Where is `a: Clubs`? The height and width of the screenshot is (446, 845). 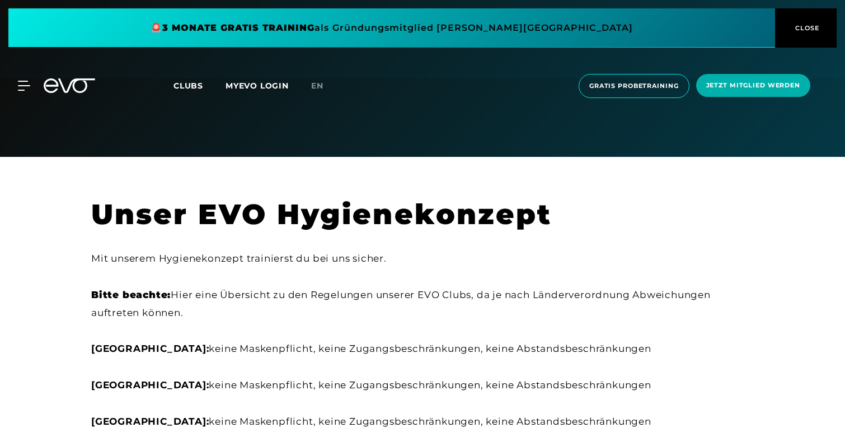 a: Clubs is located at coordinates (199, 85).